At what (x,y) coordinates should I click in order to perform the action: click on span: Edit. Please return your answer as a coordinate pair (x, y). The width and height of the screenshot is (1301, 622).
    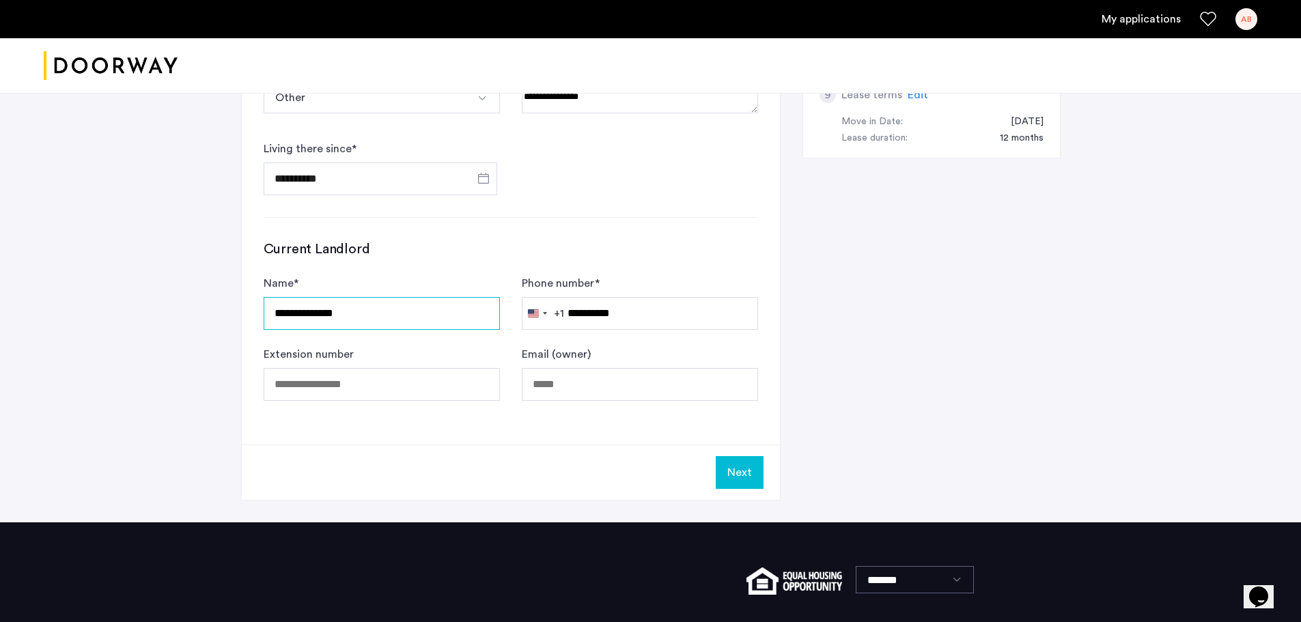
    Looking at the image, I should click on (918, 95).